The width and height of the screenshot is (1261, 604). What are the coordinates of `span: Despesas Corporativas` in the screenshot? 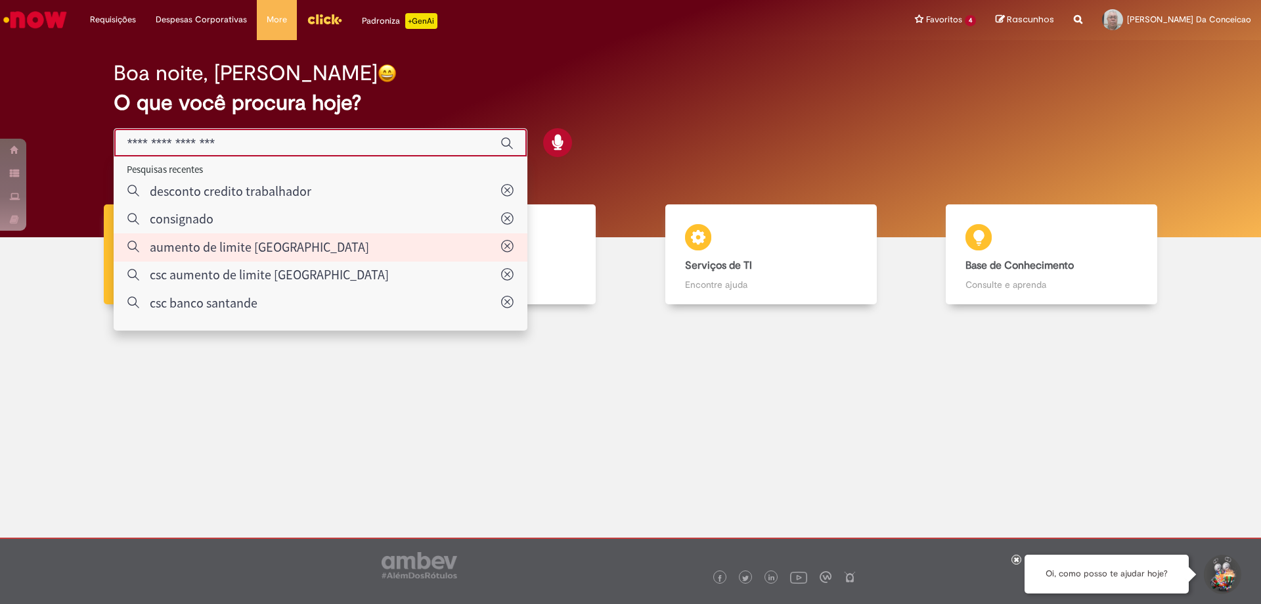 It's located at (201, 20).